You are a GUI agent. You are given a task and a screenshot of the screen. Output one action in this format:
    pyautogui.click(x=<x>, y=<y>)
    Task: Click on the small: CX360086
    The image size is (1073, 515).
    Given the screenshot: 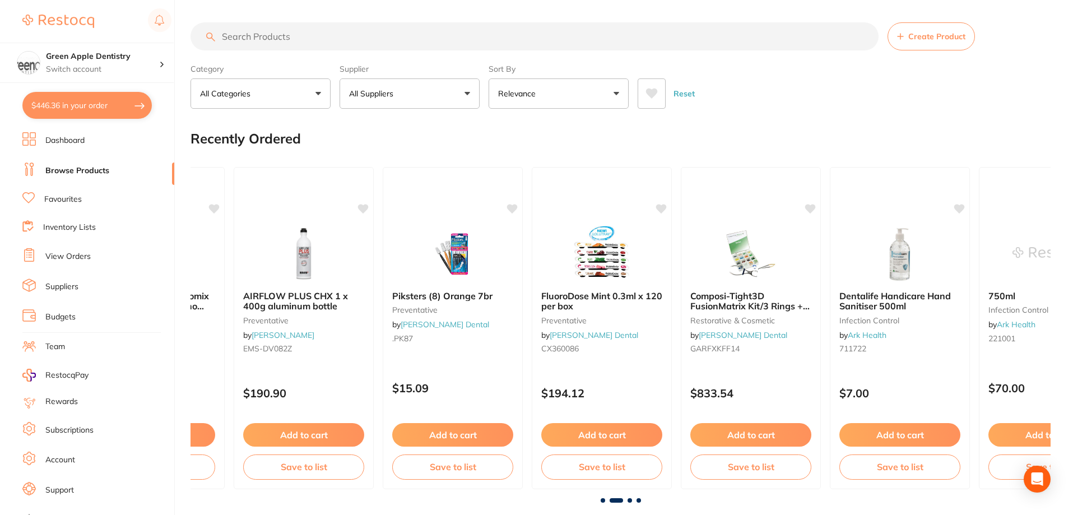 What is the action you would take?
    pyautogui.click(x=602, y=349)
    